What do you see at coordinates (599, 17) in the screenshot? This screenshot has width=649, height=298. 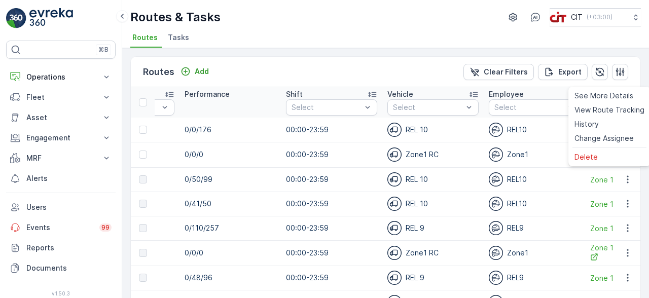 I see `p: ( +03:00 )` at bounding box center [599, 17].